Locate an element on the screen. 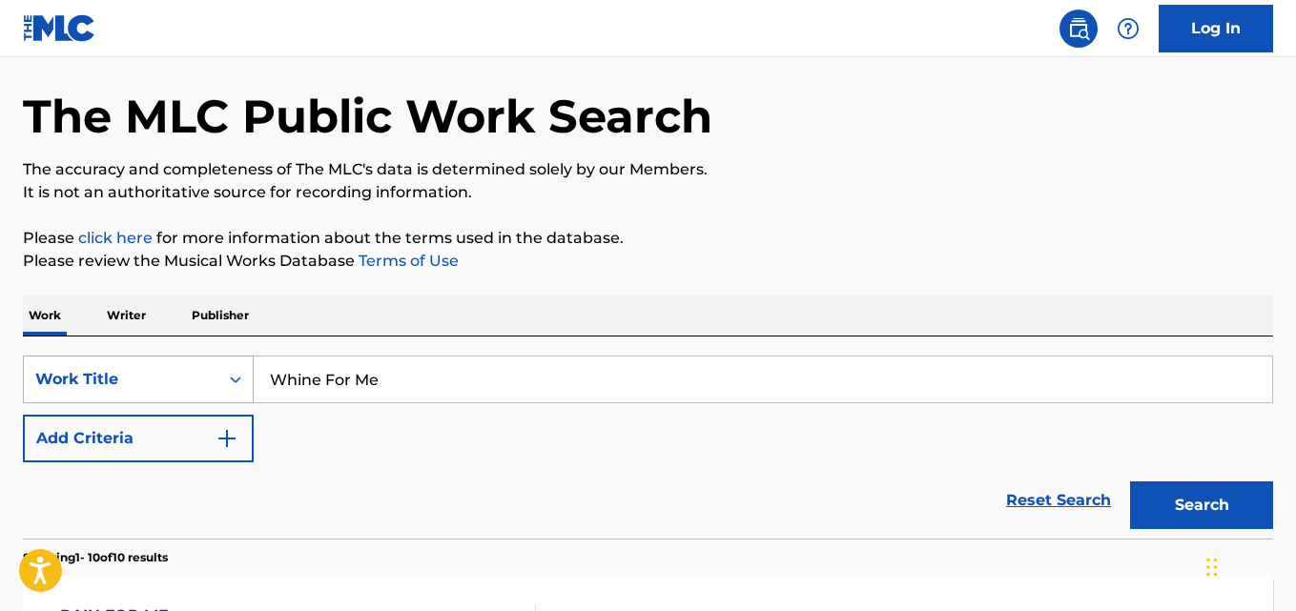 The height and width of the screenshot is (611, 1296). a: Public Search is located at coordinates (1078, 29).